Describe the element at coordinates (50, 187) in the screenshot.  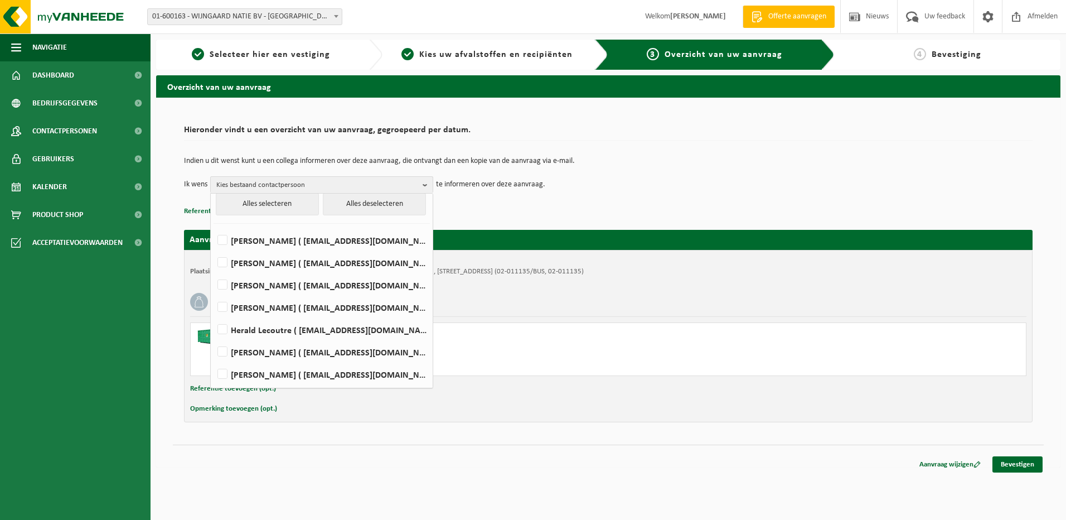
I see `span: Kalender` at that location.